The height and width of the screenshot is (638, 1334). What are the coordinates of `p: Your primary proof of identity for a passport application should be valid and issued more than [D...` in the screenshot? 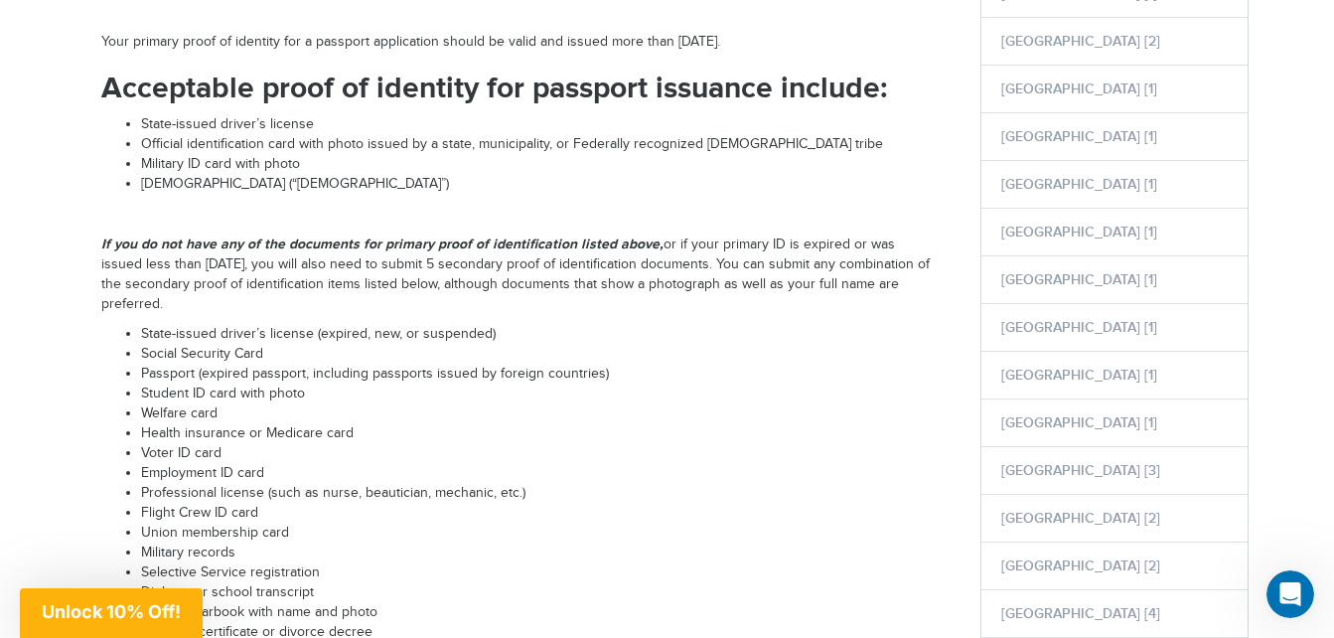 It's located at (518, 43).